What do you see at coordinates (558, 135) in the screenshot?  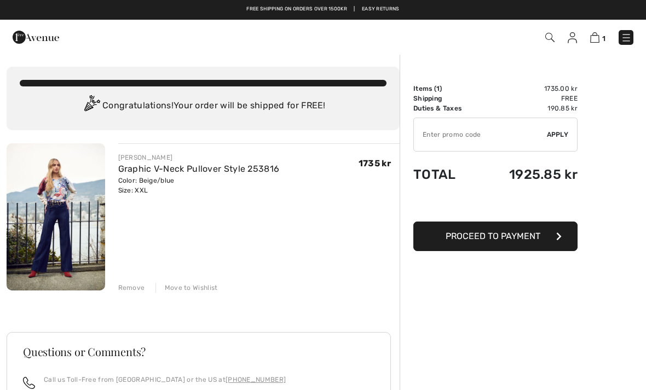 I see `span: Apply` at bounding box center [558, 135].